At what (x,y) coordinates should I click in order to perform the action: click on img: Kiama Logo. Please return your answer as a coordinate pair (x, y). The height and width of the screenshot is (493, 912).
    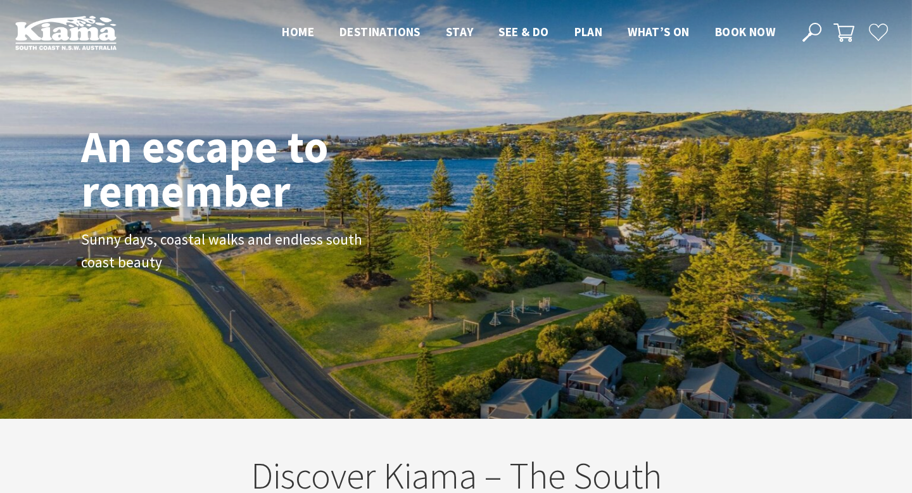
    Looking at the image, I should click on (66, 32).